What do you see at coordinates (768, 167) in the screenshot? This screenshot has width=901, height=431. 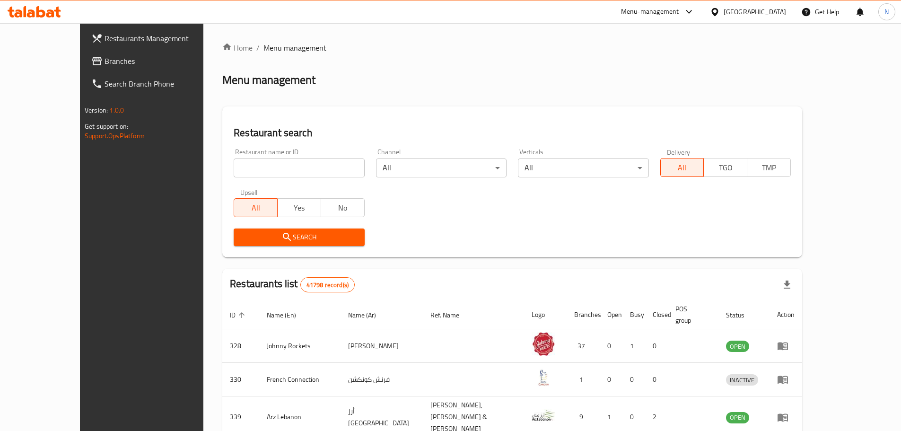 I see `button: TMP` at bounding box center [768, 167].